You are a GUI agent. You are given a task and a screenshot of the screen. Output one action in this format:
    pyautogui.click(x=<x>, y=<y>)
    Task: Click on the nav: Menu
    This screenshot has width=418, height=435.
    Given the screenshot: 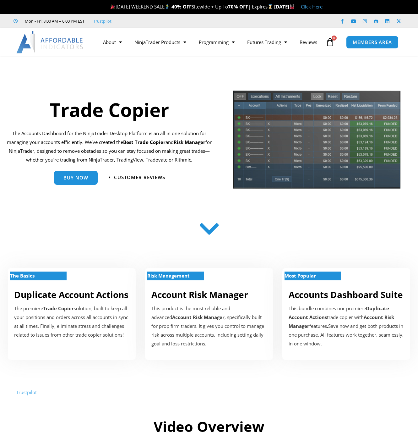 What is the action you would take?
    pyautogui.click(x=211, y=42)
    